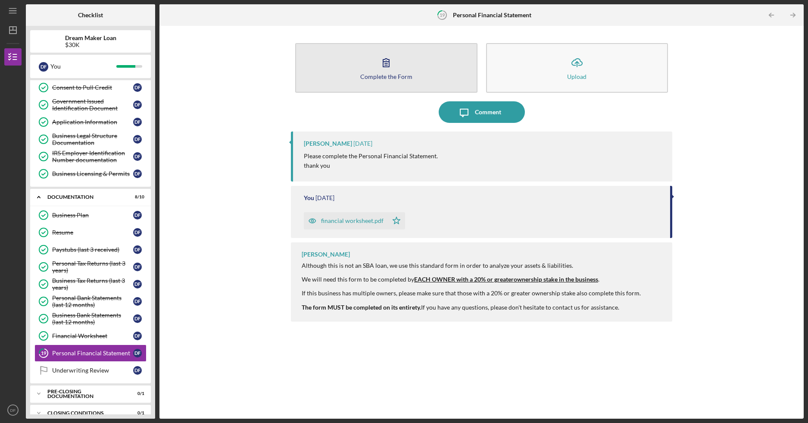 This screenshot has height=423, width=808. Describe the element at coordinates (91, 45) in the screenshot. I see `div: $30K` at that location.